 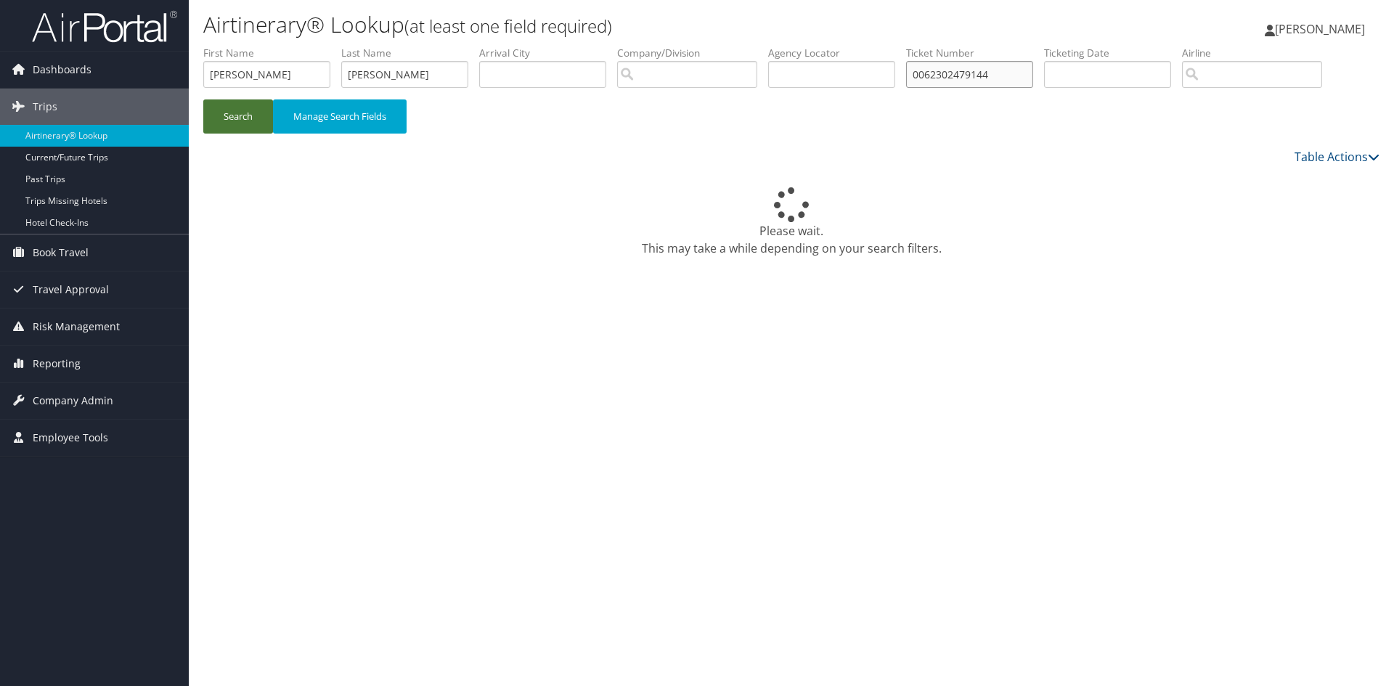 I want to click on h1: Airtinerary® Lookup, so click(x=595, y=25).